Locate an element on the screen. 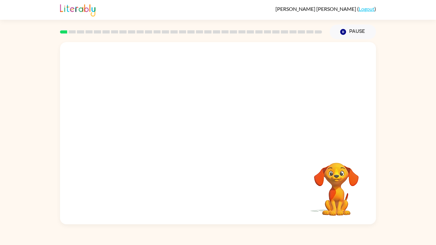  a: Logout is located at coordinates (366, 9).